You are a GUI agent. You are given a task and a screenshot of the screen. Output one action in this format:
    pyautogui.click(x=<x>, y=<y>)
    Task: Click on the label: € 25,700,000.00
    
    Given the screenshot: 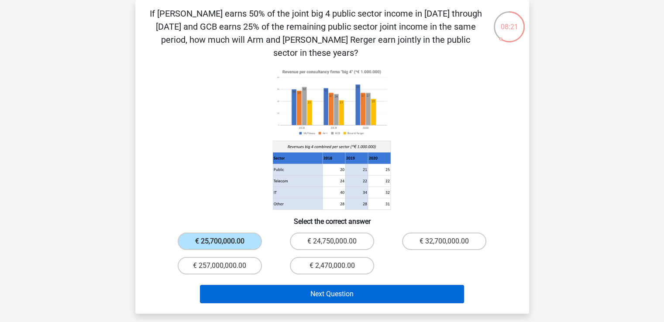 What is the action you would take?
    pyautogui.click(x=220, y=241)
    